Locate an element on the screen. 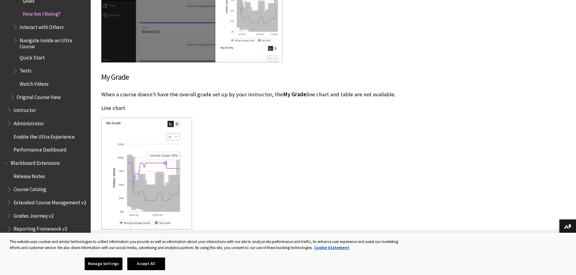 This screenshot has height=275, width=576. button: Manage Settings is located at coordinates (103, 264).